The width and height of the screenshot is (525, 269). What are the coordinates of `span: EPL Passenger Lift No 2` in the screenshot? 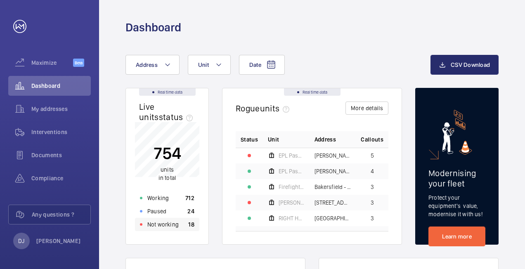 It's located at (291, 171).